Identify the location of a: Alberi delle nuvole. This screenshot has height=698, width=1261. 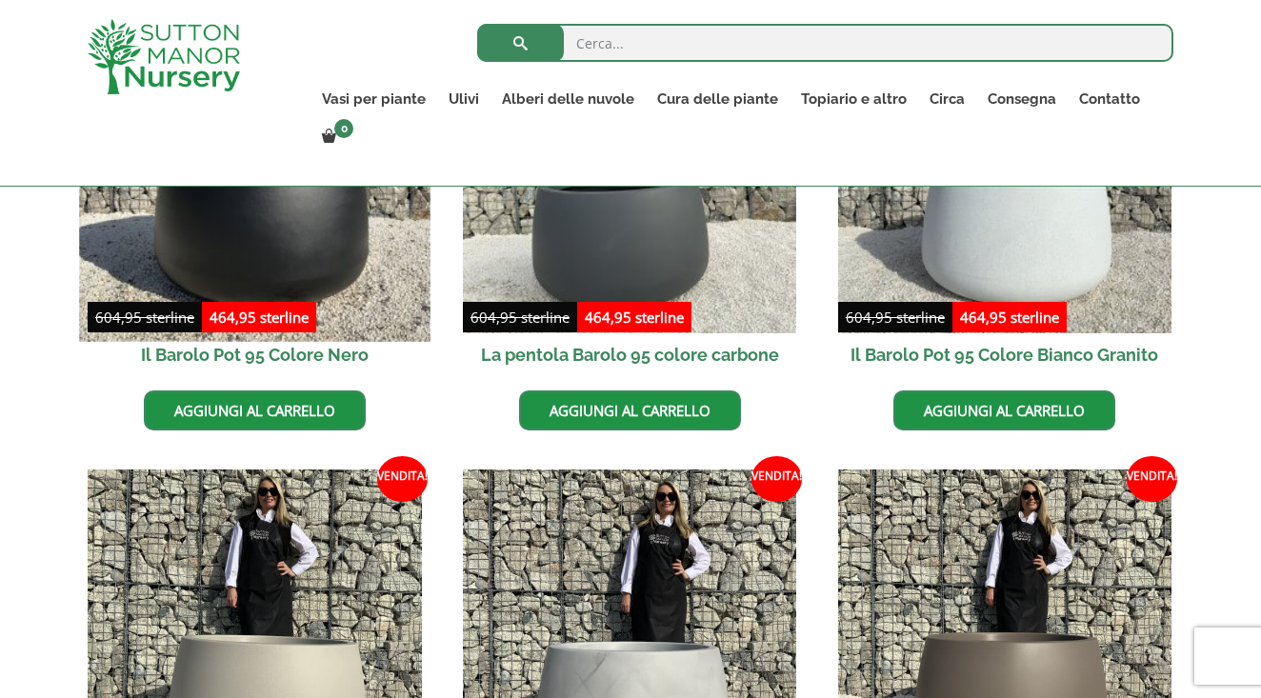
(568, 99).